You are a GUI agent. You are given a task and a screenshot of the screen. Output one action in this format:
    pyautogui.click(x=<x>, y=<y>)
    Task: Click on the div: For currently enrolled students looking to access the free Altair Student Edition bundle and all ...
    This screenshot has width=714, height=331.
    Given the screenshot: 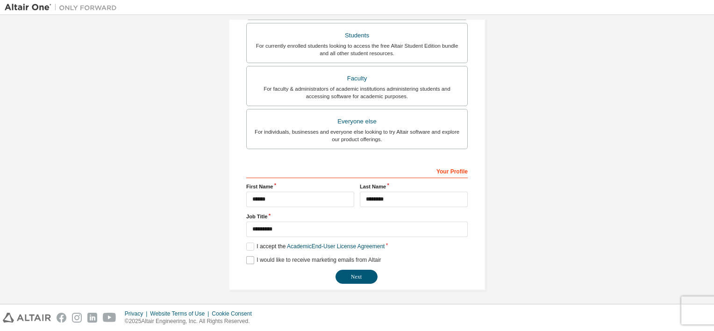 What is the action you would take?
    pyautogui.click(x=357, y=50)
    